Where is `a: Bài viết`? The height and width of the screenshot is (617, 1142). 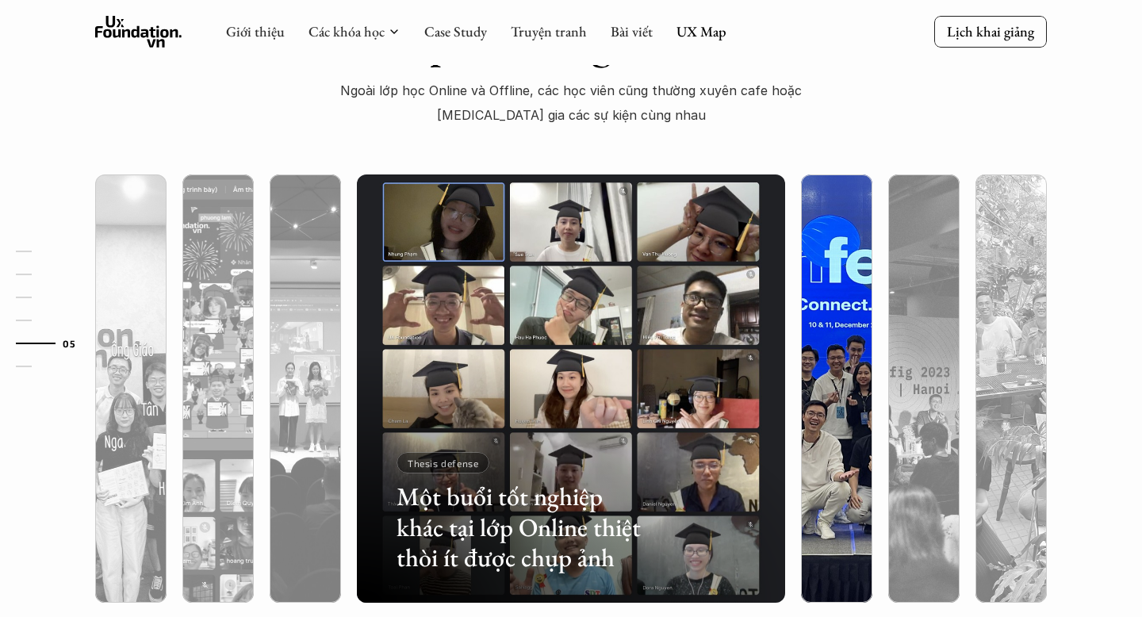
a: Bài viết is located at coordinates (631, 31).